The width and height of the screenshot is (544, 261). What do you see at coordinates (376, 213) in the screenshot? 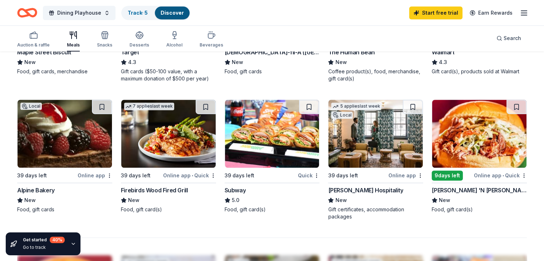
I see `div: Gift certificates, accommodation packages` at bounding box center [376, 213].